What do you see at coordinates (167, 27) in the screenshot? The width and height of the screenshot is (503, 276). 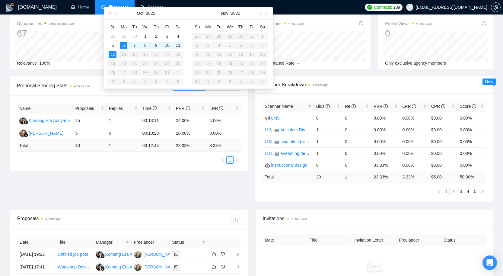 I see `th: Fr` at bounding box center [167, 27].